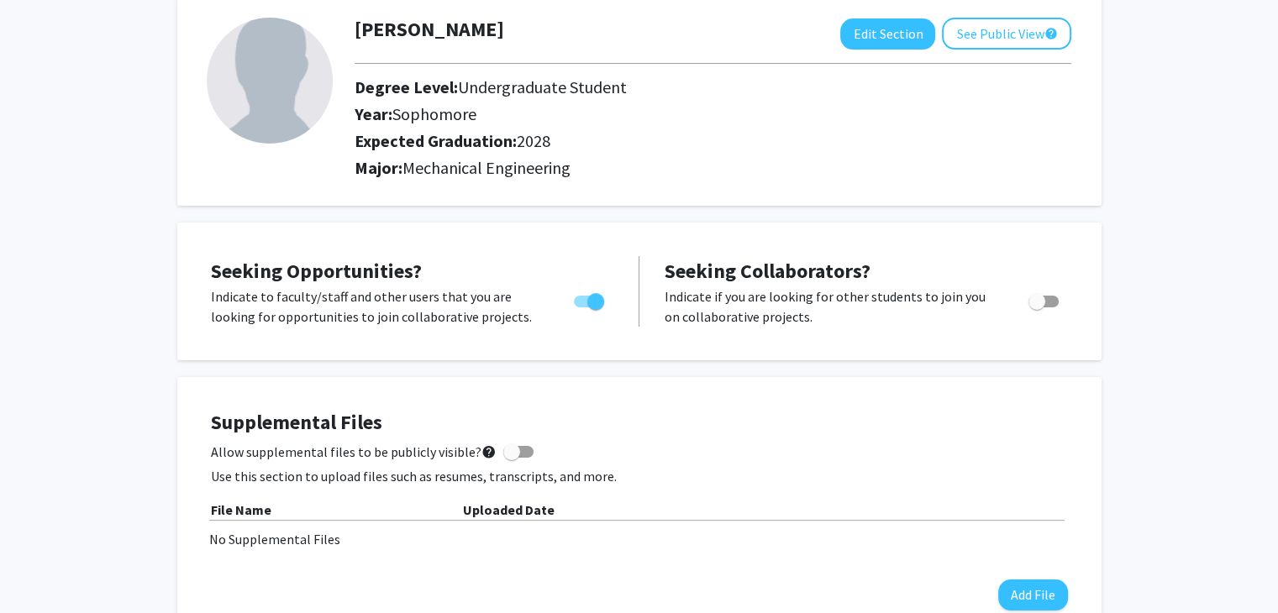 The image size is (1278, 613). I want to click on span: Allow supplemental files to be publicly visible?, so click(354, 452).